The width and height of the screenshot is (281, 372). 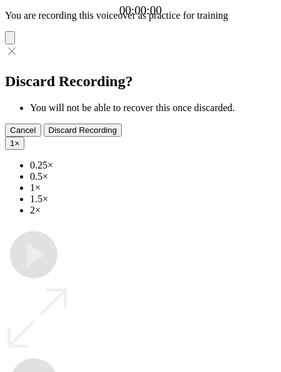 I want to click on h2: Discard Recording?, so click(x=141, y=81).